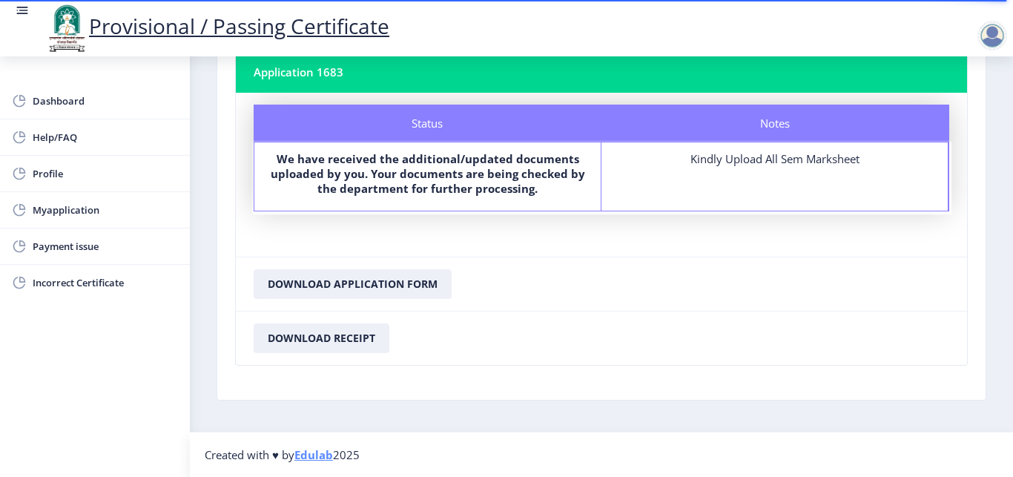 This screenshot has width=1013, height=477. I want to click on span: Myapplication, so click(105, 210).